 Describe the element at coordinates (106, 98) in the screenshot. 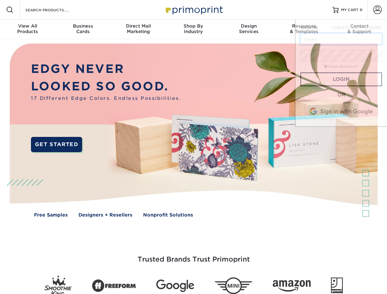

I see `span: 17 Different Edge Colors. Endless Possibilities.` at that location.